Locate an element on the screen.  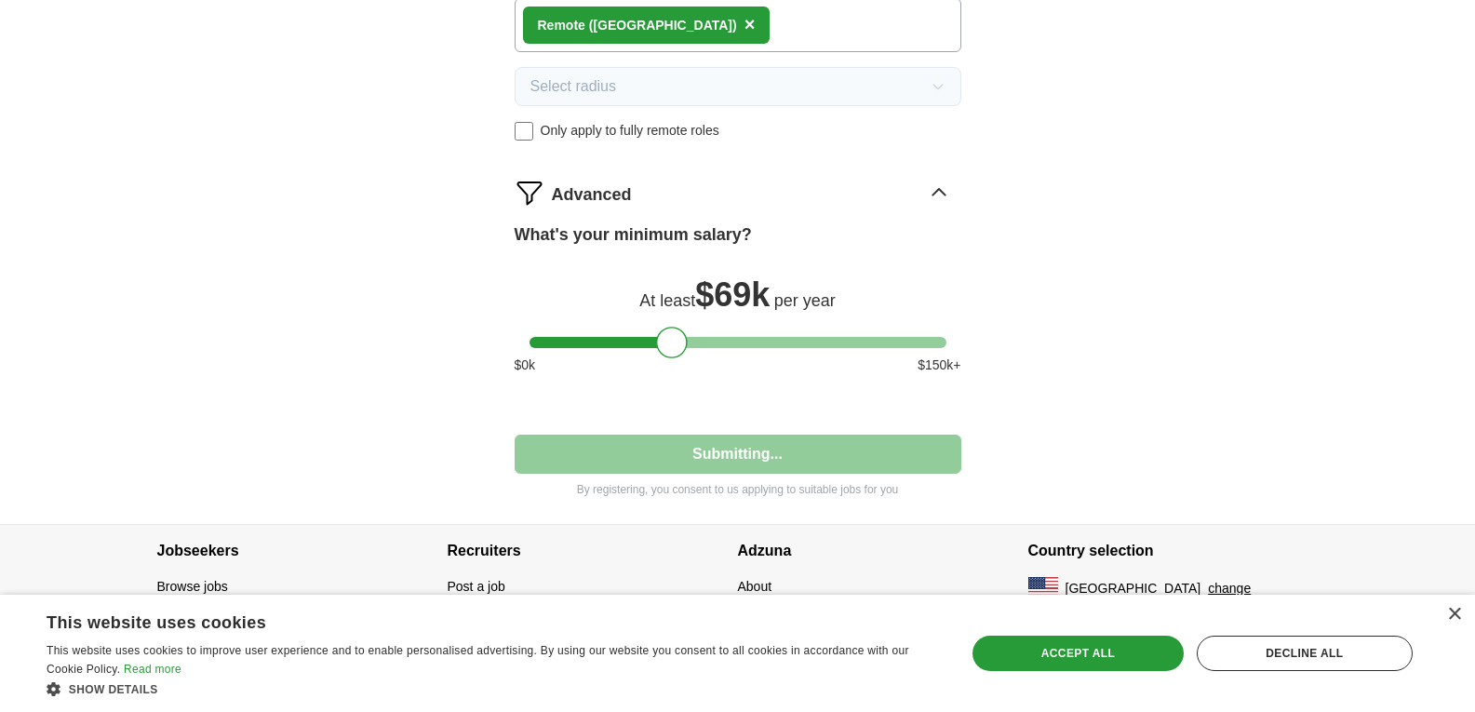
a: Read more, opens a new window is located at coordinates (153, 669).